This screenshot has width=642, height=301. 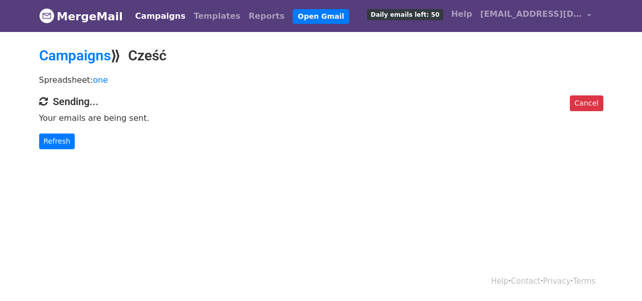 I want to click on img: MergeMail logo, so click(x=47, y=16).